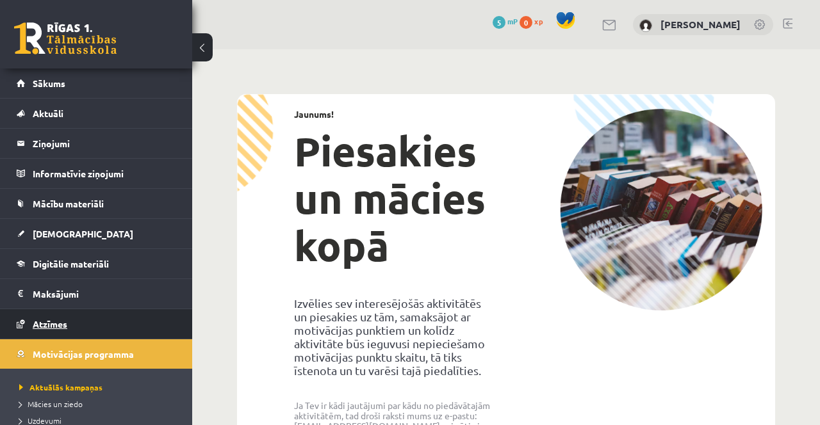 Image resolution: width=820 pixels, height=425 pixels. What do you see at coordinates (65, 38) in the screenshot?
I see `a: Rīgas 1. Tālmācības vidusskola` at bounding box center [65, 38].